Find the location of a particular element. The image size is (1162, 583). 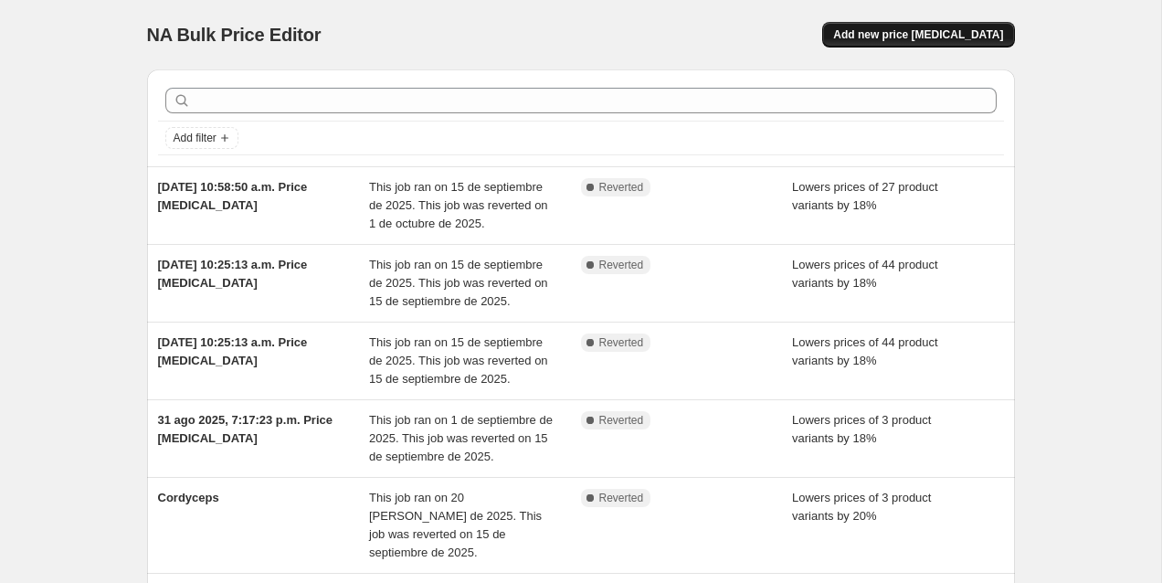

span: Lowers prices of 3 product variants by 18% is located at coordinates (861, 428).